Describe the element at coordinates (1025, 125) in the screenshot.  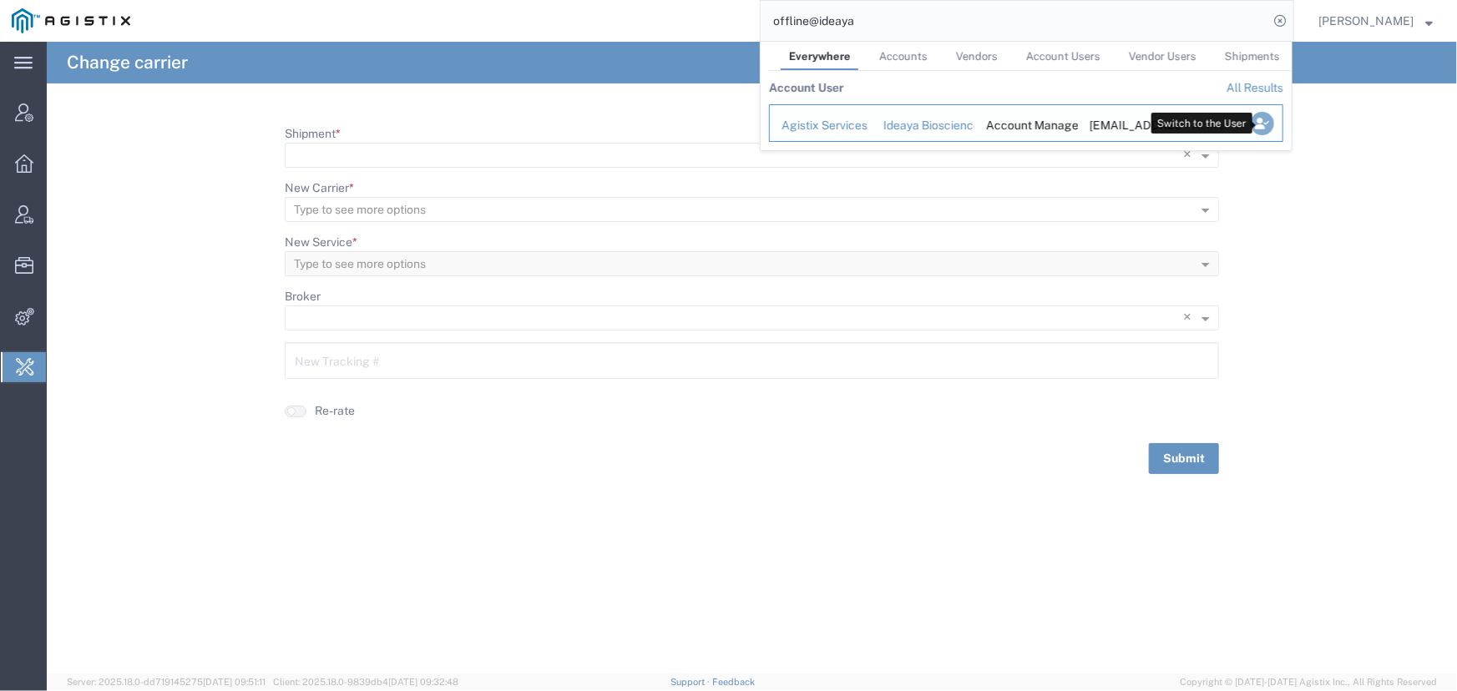
I see `div: Account Manager` at that location.